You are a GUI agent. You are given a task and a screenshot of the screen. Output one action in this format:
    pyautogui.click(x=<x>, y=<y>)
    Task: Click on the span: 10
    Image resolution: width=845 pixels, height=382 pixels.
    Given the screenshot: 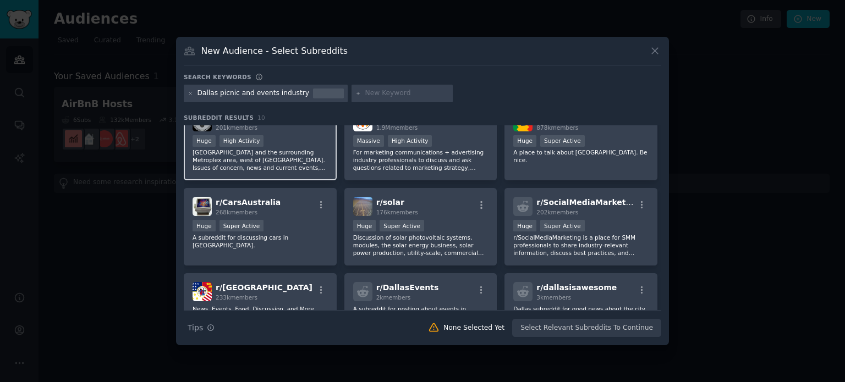 What is the action you would take?
    pyautogui.click(x=261, y=118)
    